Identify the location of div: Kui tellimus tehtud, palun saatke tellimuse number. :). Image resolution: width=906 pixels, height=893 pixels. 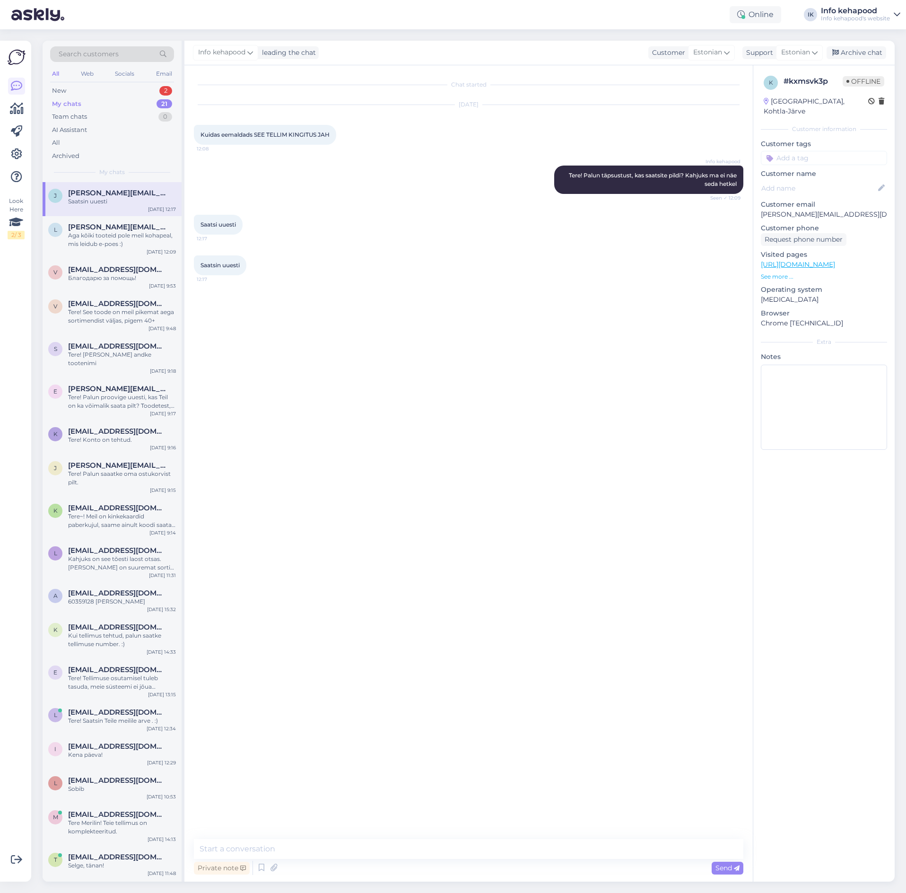
(122, 640).